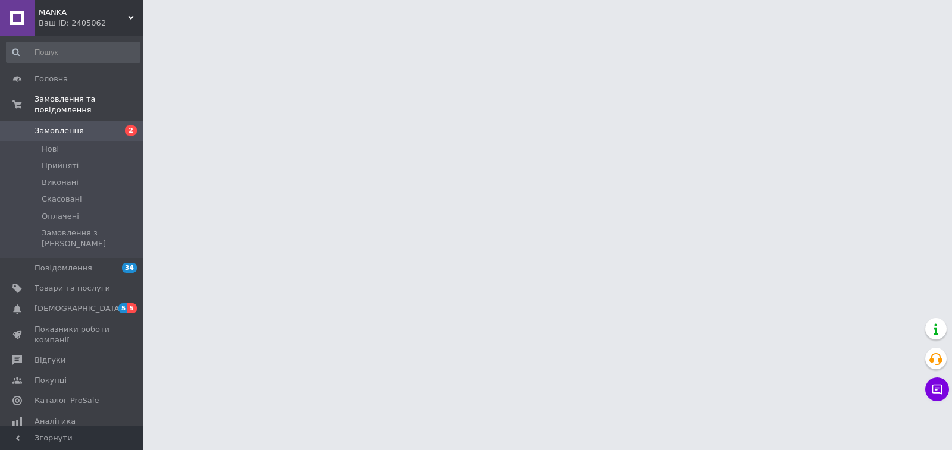 This screenshot has height=450, width=952. What do you see at coordinates (937, 390) in the screenshot?
I see `button: Чат з покупцем` at bounding box center [937, 390].